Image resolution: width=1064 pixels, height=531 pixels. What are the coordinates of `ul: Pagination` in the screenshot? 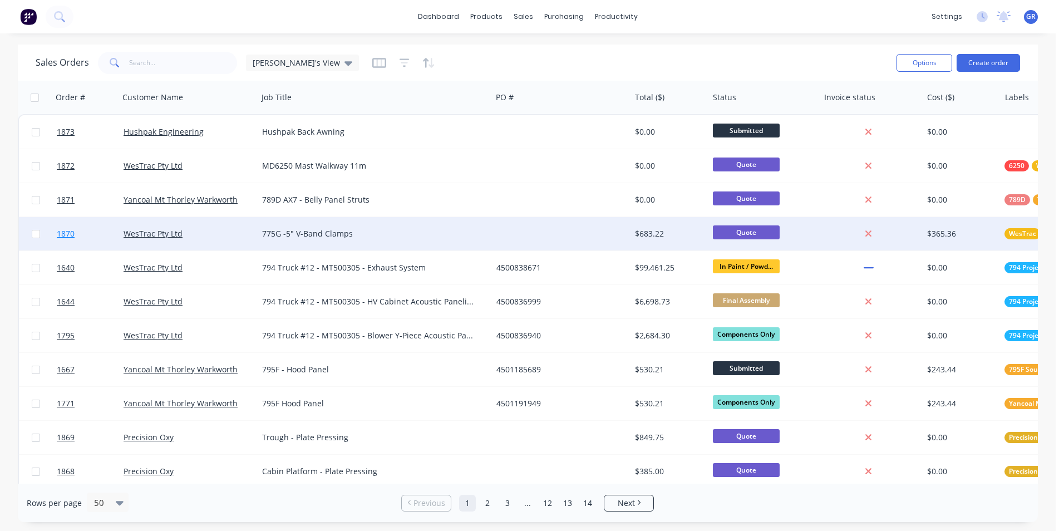 It's located at (528, 503).